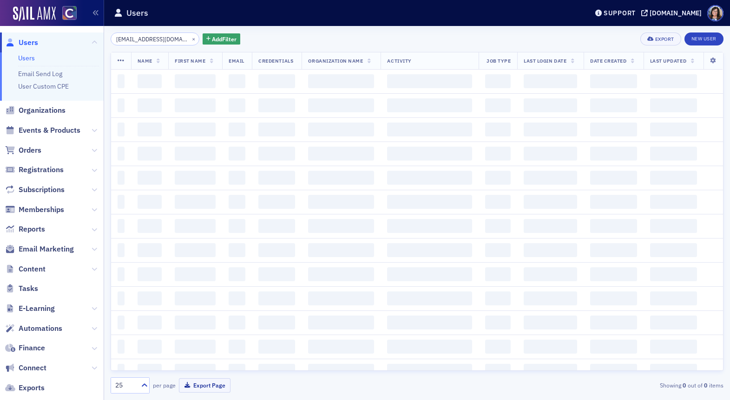  Describe the element at coordinates (32, 388) in the screenshot. I see `span: Exports` at that location.